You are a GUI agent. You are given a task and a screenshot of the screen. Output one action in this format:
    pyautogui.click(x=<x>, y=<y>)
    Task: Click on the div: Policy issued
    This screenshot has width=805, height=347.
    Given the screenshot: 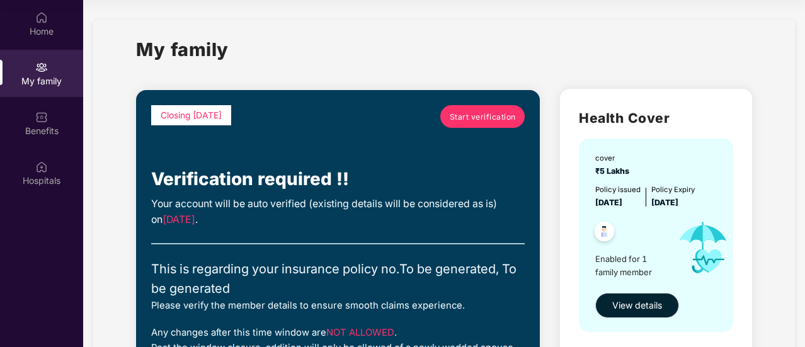 What is the action you would take?
    pyautogui.click(x=618, y=189)
    